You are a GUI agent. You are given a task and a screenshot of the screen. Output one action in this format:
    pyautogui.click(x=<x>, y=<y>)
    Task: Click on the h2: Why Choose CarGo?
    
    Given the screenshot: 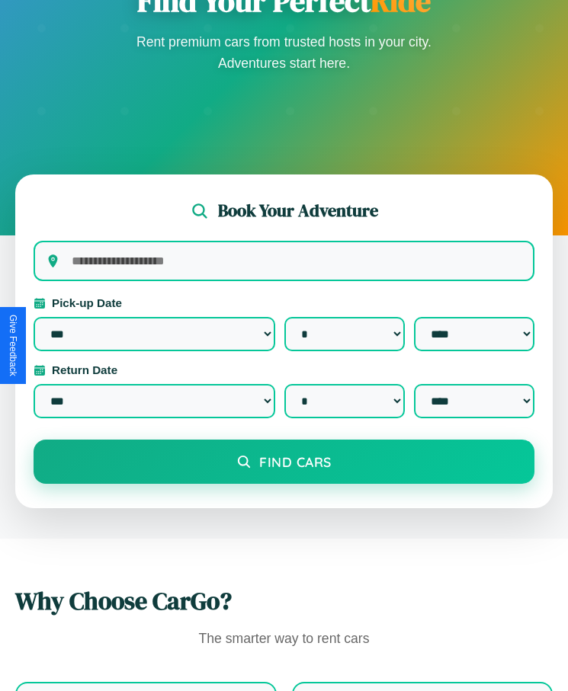 What is the action you would take?
    pyautogui.click(x=284, y=601)
    